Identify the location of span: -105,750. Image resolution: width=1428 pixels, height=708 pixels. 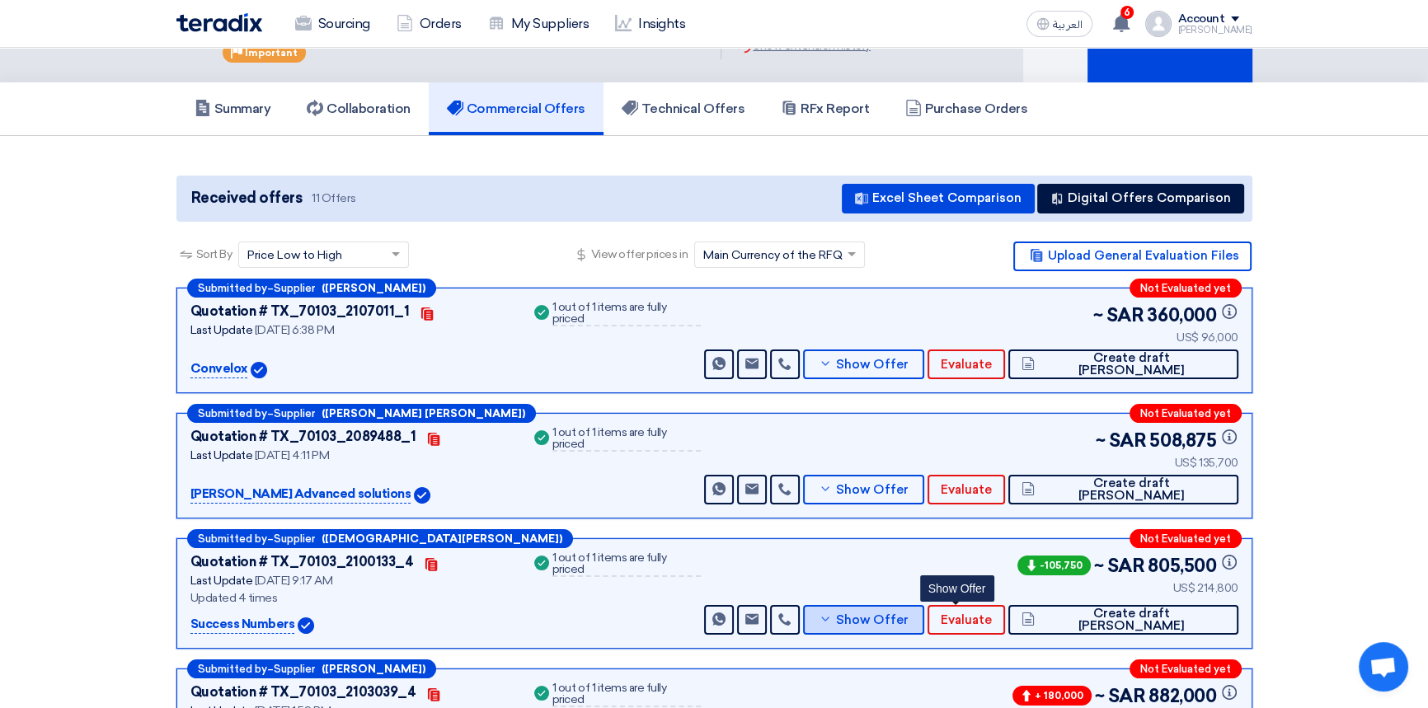
(1054, 566).